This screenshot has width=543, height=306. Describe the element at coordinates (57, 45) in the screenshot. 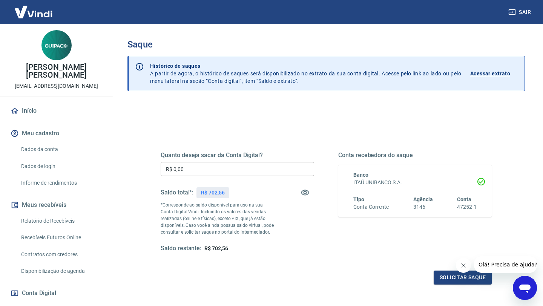

I see `img: 5aa97737-3835-43a5-8585-92bba0acc25d.jpeg` at that location.